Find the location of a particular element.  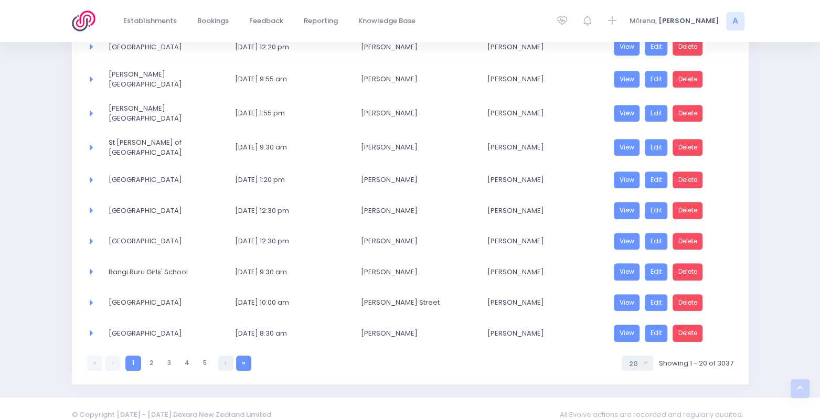

td: 27 August 2019 1:20 pm is located at coordinates (291, 180).